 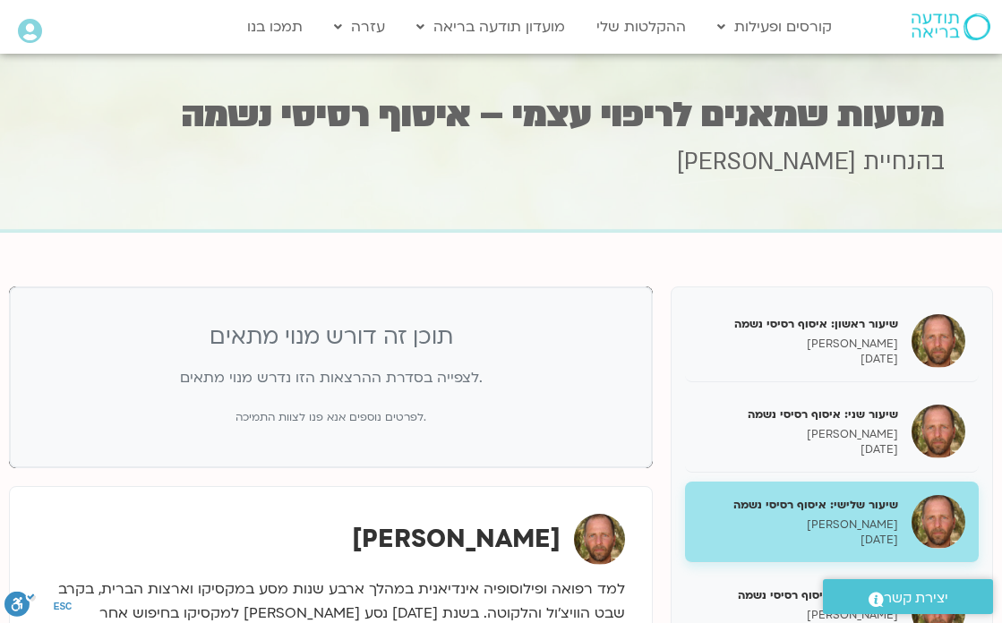 I want to click on h5: שיעור ראשון: איסוף רסיסי נשמה, so click(x=798, y=324).